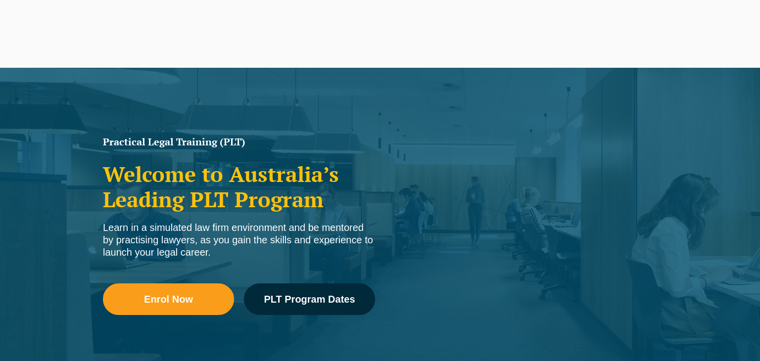 Image resolution: width=760 pixels, height=361 pixels. What do you see at coordinates (239, 240) in the screenshot?
I see `div: Learn in a simulated law firm environment and be mentored by practising lawyers, as you gain the ...` at bounding box center [239, 240].